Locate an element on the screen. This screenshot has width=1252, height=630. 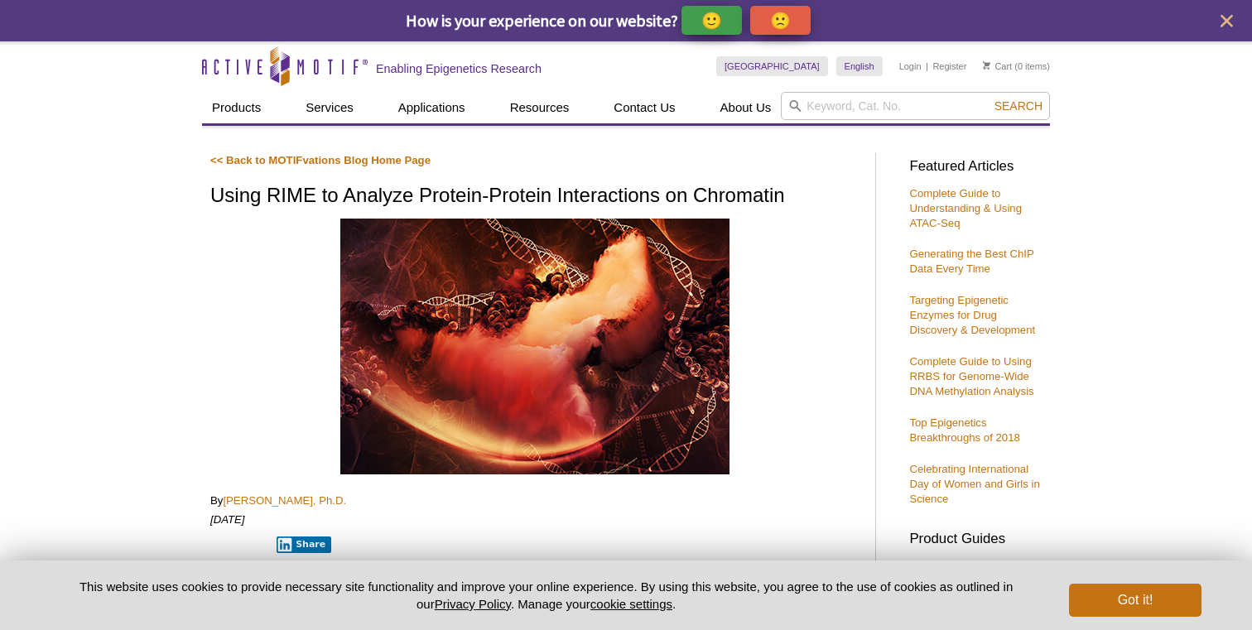
h2: Enabling Epigenetics Research is located at coordinates (459, 69).